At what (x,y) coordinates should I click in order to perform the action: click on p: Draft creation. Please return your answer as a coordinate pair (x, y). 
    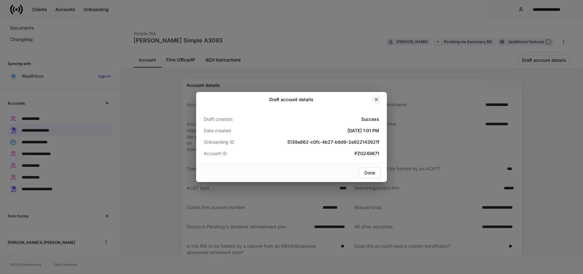
    Looking at the image, I should click on (233, 119).